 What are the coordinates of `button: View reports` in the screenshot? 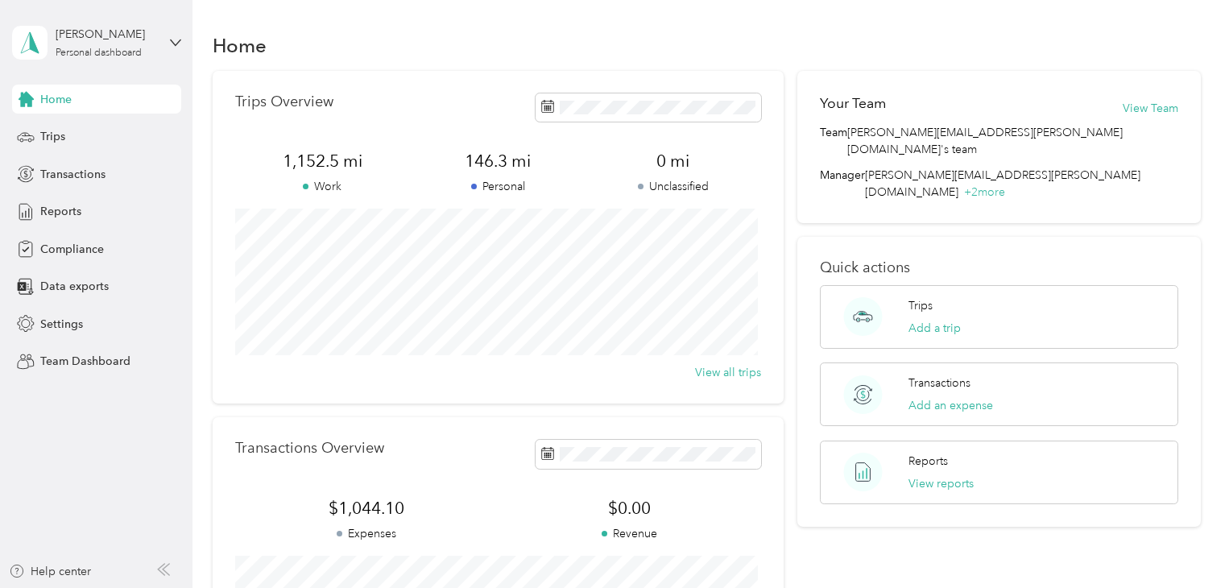 It's located at (941, 483).